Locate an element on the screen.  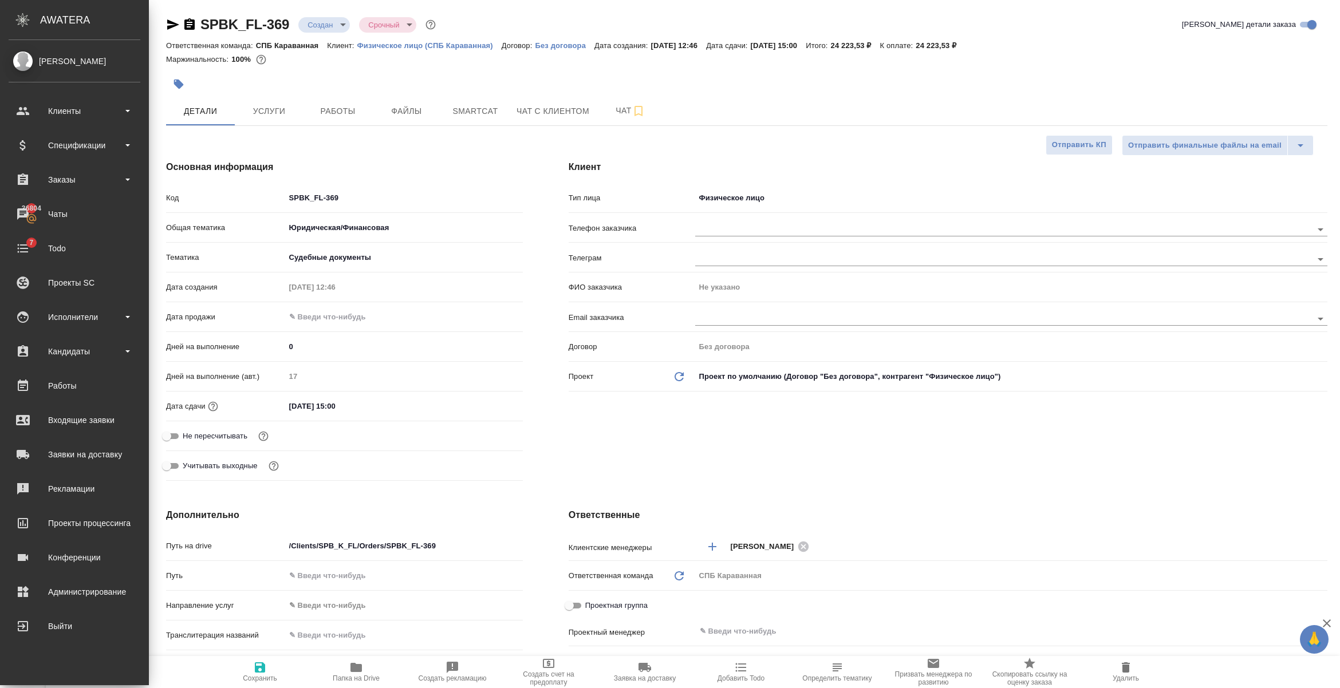
span: Чат is located at coordinates (631, 111).